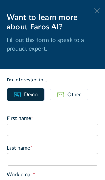 The image size is (105, 180). I want to click on div: Demo, so click(31, 95).